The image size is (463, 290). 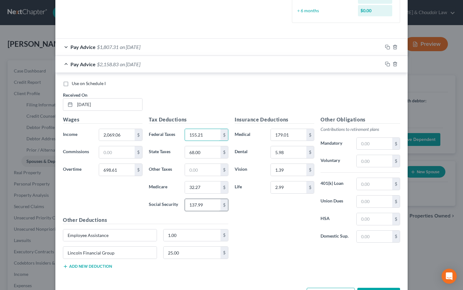 I want to click on label: Dental, so click(x=249, y=152).